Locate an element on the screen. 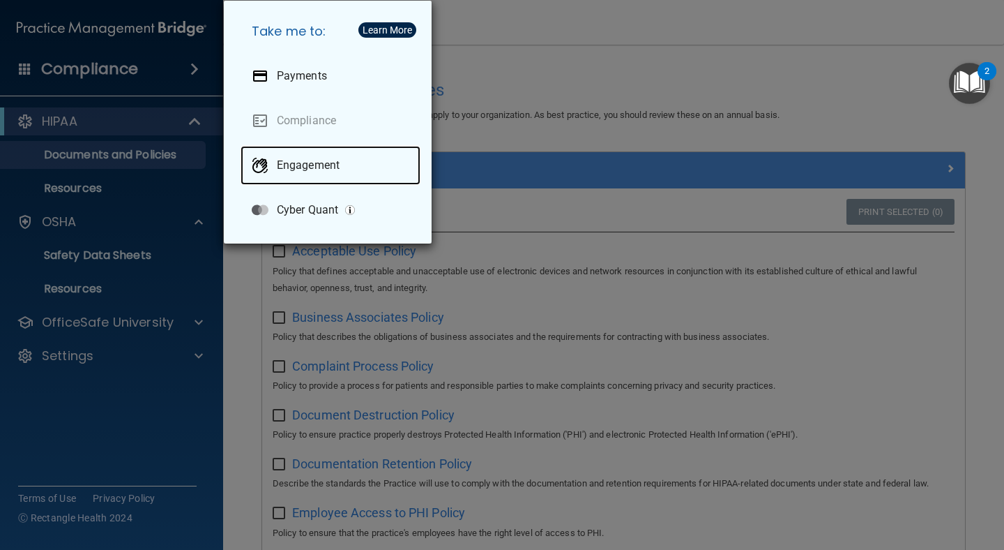 This screenshot has width=1004, height=550. p: Cyber Quant is located at coordinates (308, 210).